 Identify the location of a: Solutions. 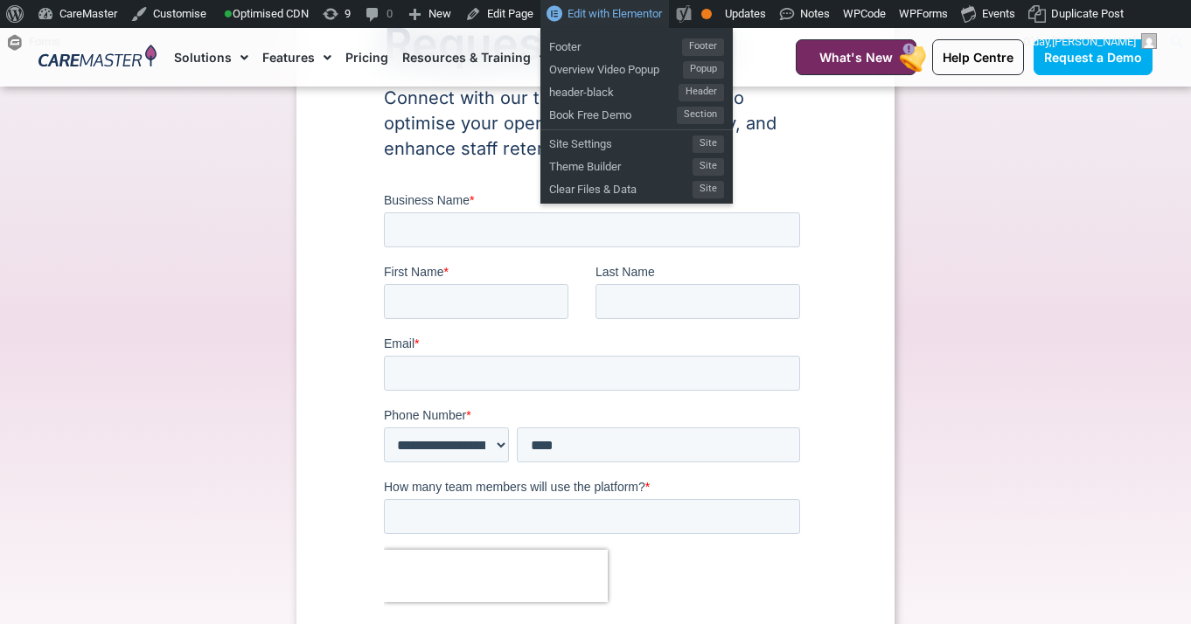
(211, 57).